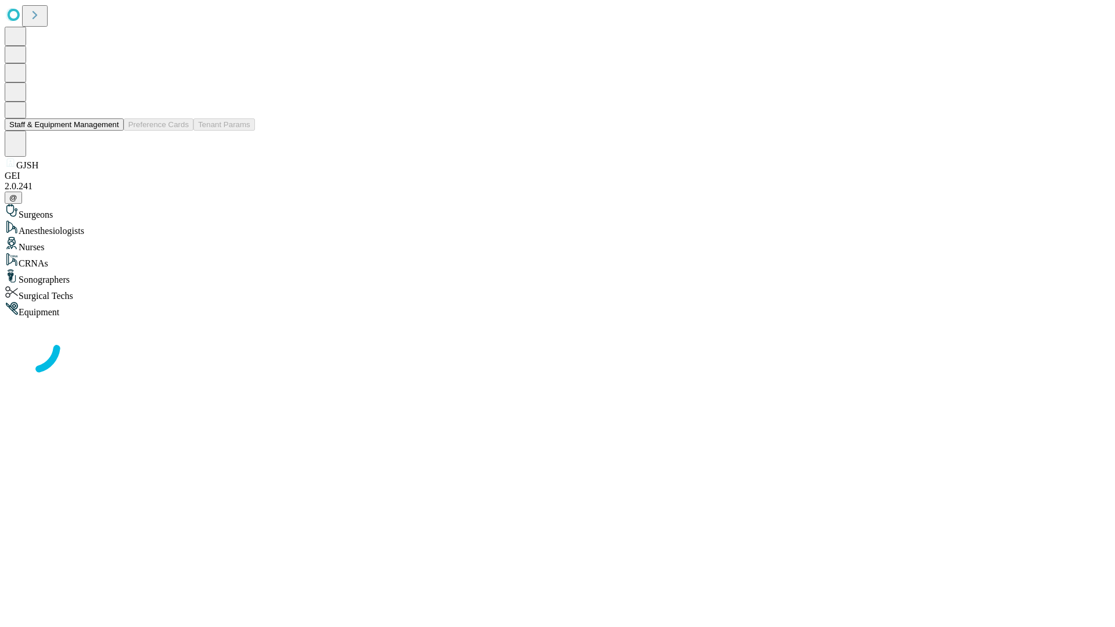 Image resolution: width=1115 pixels, height=627 pixels. Describe the element at coordinates (64, 124) in the screenshot. I see `button: Staff & Equipment Management` at that location.